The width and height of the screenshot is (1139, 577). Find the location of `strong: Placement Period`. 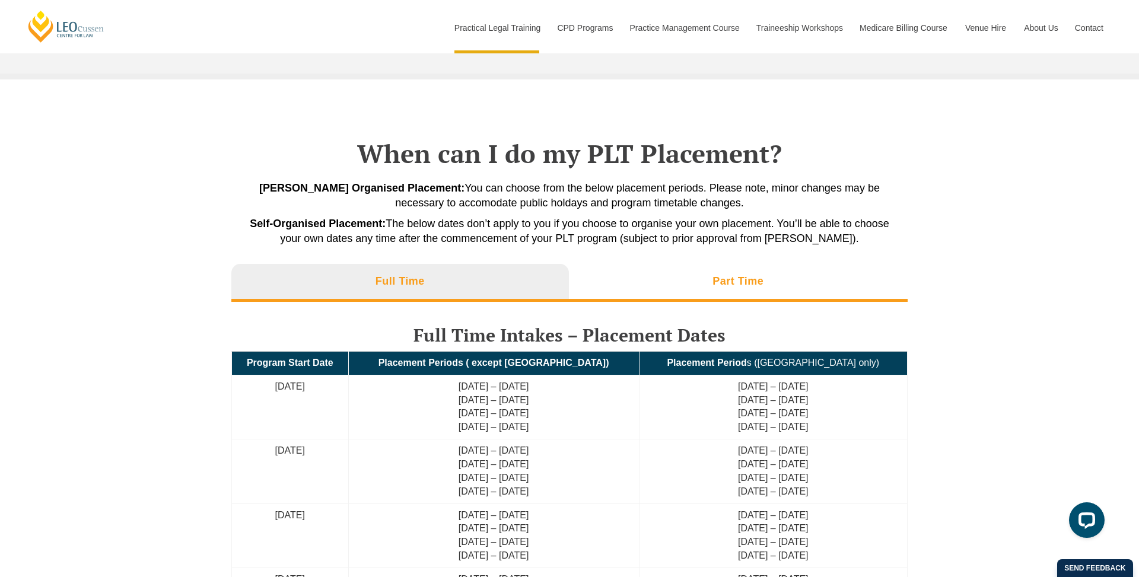

strong: Placement Period is located at coordinates (707, 362).